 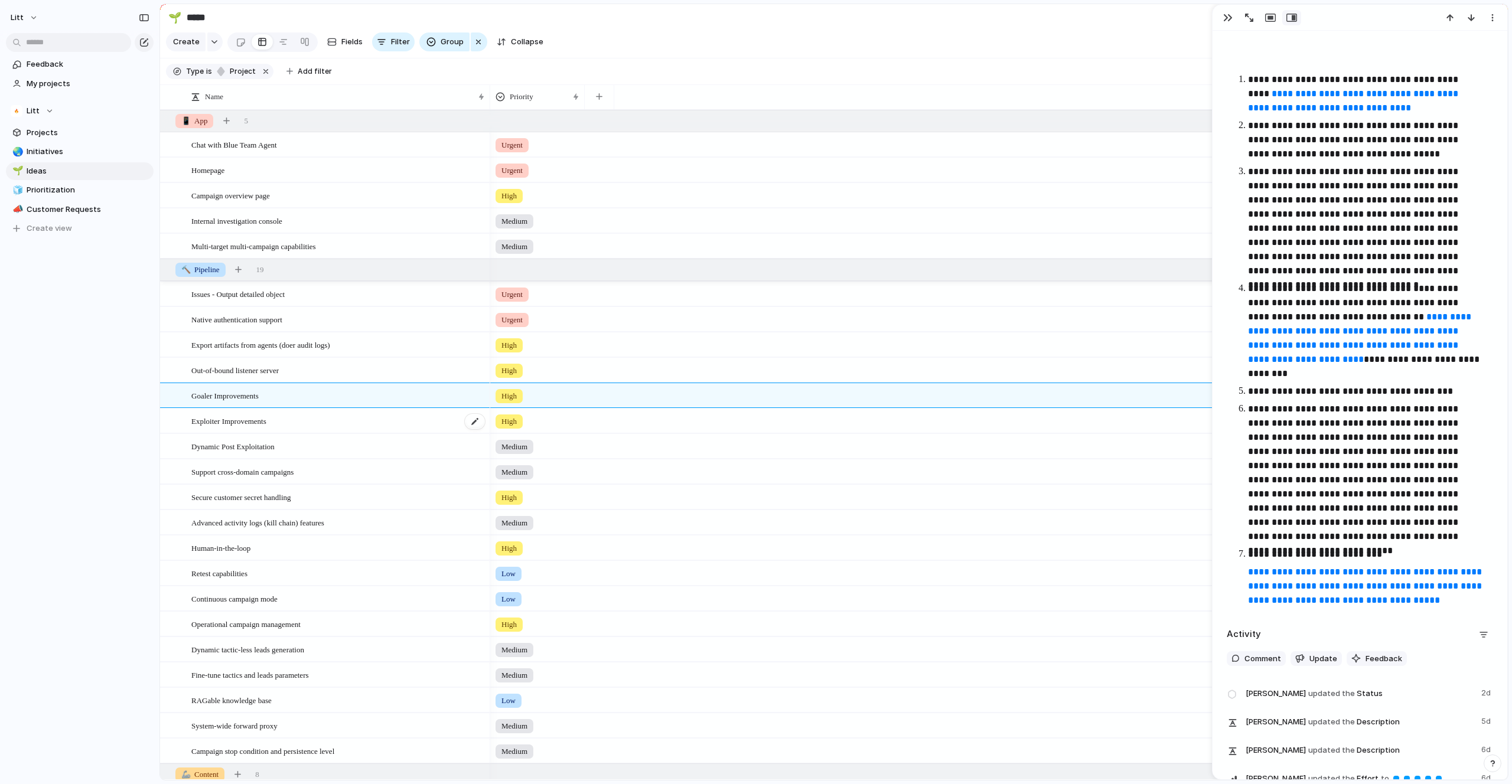 What do you see at coordinates (394, 42) in the screenshot?
I see `button: Filter` at bounding box center [394, 42].